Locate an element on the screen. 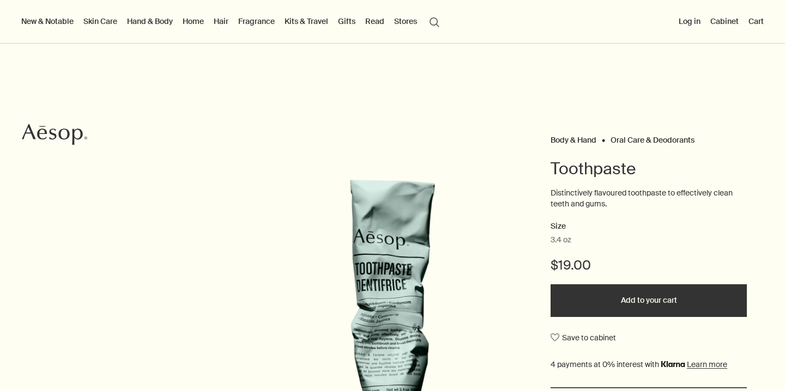 This screenshot has height=391, width=785. a: Kits & Travel is located at coordinates (306, 21).